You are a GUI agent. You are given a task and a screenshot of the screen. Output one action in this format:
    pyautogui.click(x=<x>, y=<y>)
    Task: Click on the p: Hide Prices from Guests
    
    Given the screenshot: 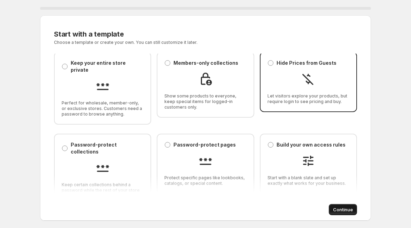 What is the action you would take?
    pyautogui.click(x=306, y=63)
    